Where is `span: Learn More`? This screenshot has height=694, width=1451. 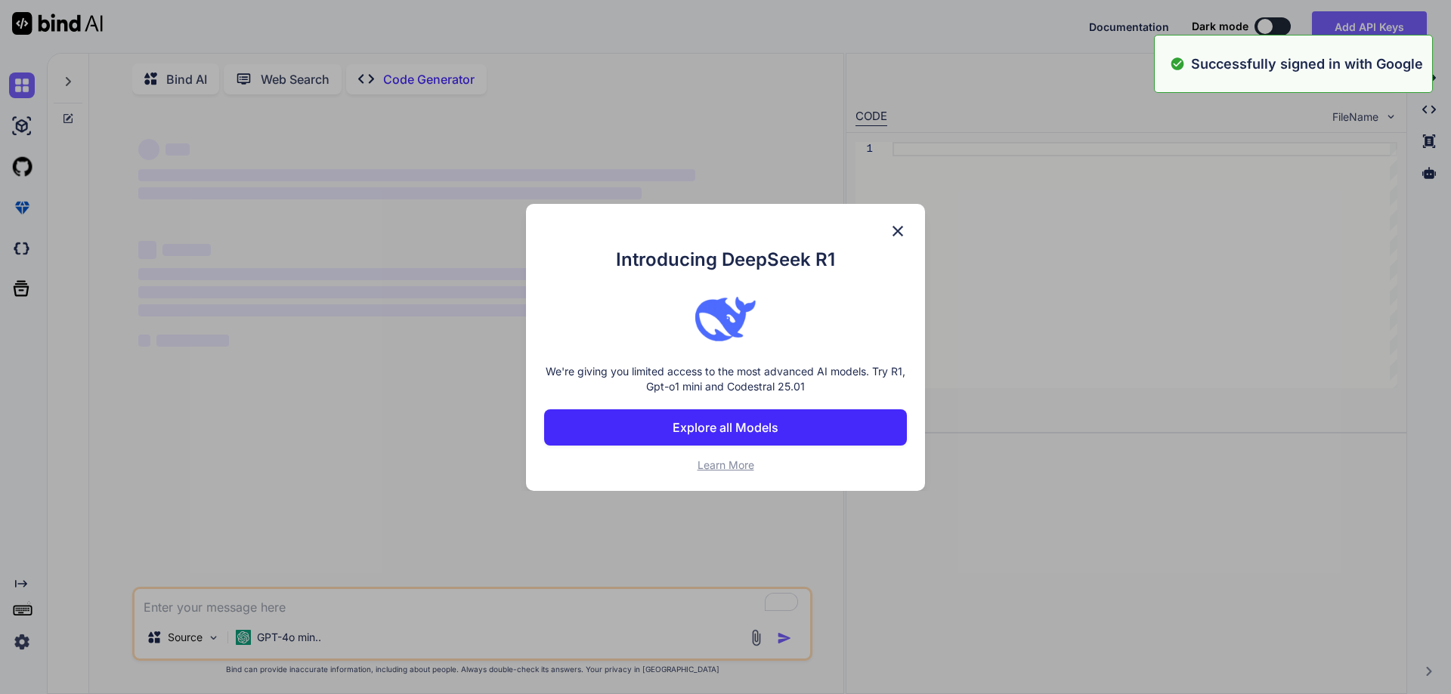 span: Learn More is located at coordinates (725, 465).